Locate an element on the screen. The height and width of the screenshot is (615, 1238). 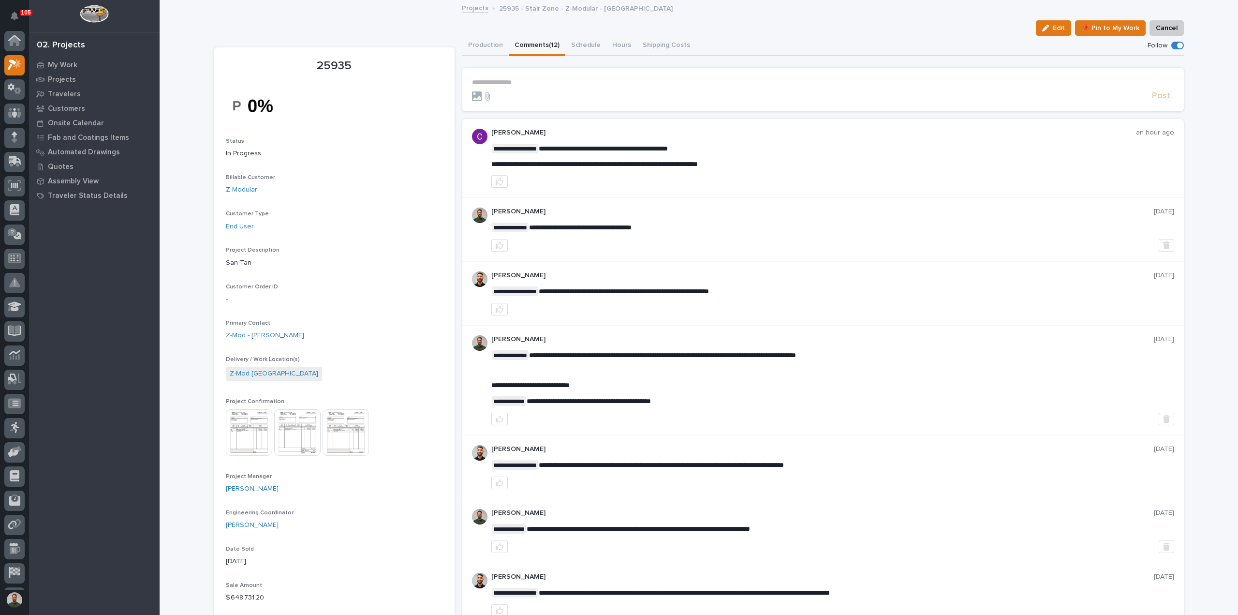
p: $ 648,731.20 is located at coordinates (334, 597).